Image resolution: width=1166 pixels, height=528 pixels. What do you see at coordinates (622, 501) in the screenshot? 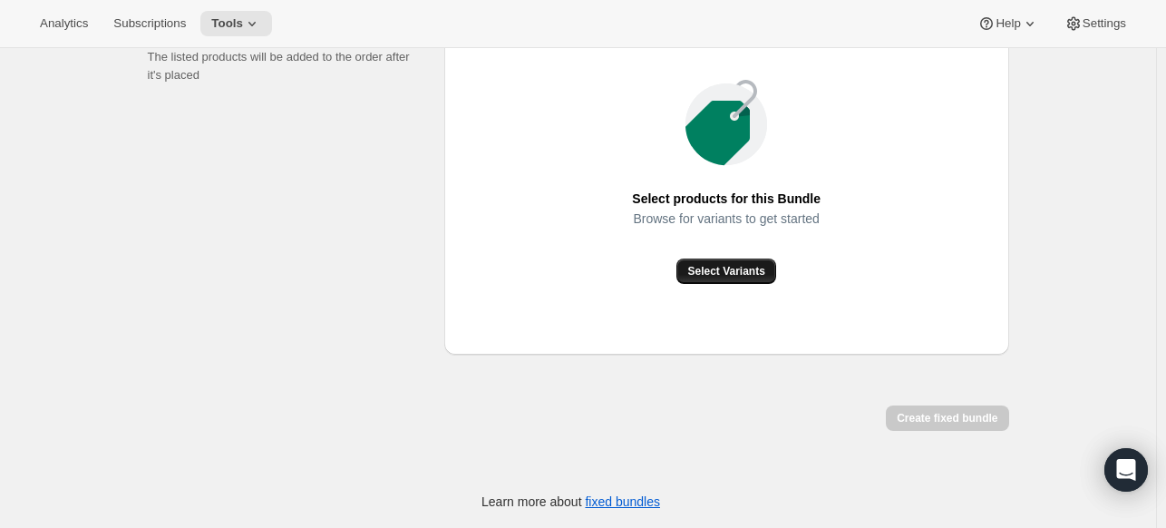
I see `a: fixed bundles` at bounding box center [622, 501].